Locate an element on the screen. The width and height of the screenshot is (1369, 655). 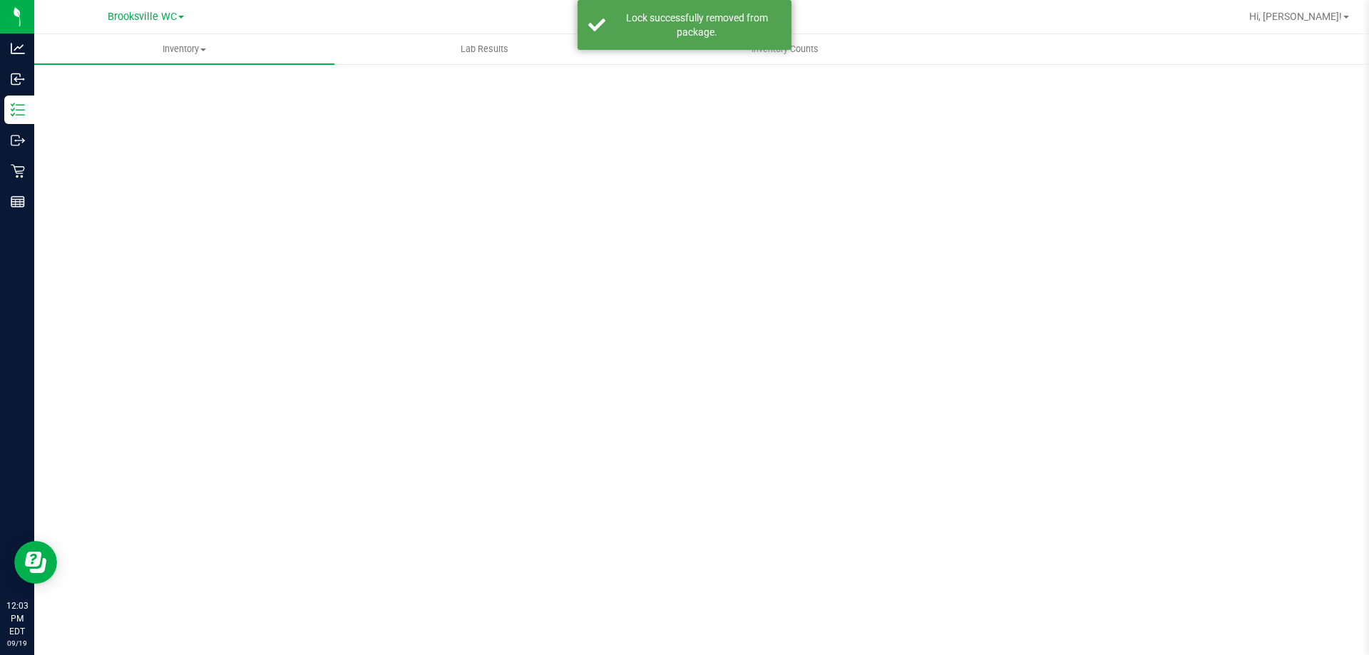
span: Inventory is located at coordinates (184, 49).